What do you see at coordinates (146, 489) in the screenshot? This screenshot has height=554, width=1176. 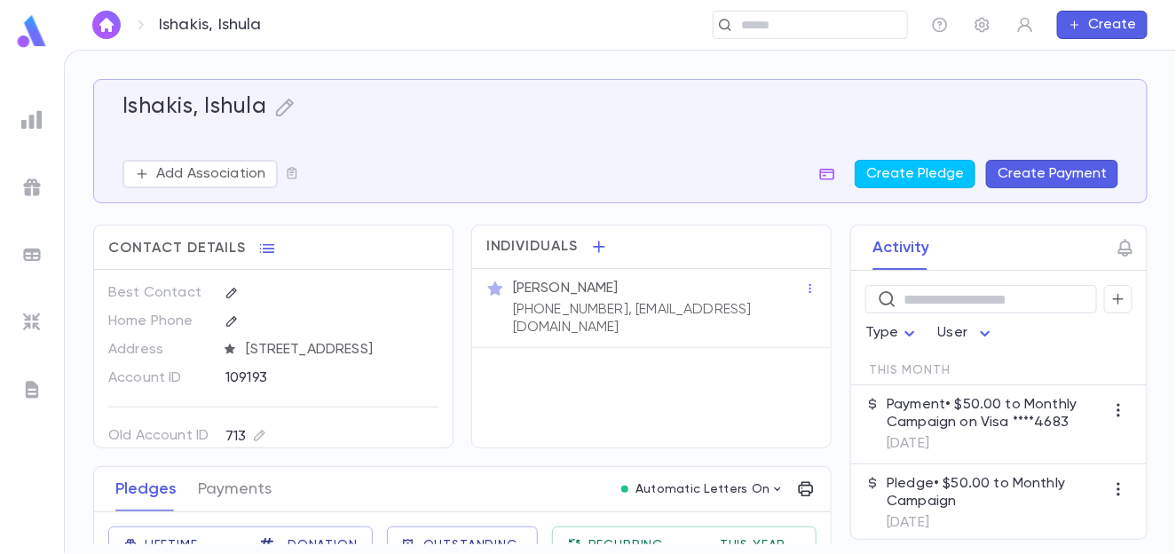 I see `button: Pledges` at bounding box center [146, 489].